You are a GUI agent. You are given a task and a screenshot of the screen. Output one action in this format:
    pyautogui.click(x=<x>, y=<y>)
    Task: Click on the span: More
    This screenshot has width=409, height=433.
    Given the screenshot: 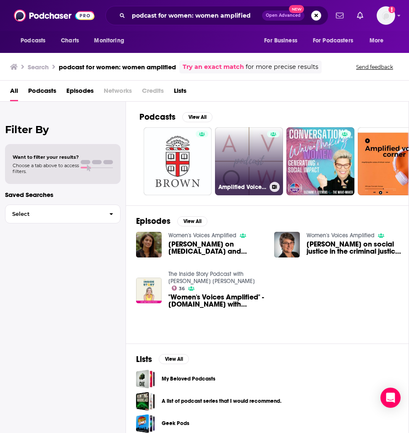 What is the action you would take?
    pyautogui.click(x=377, y=41)
    